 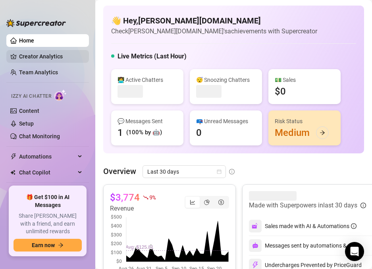 What do you see at coordinates (221, 202) in the screenshot?
I see `span: dollar-circle` at bounding box center [221, 202].